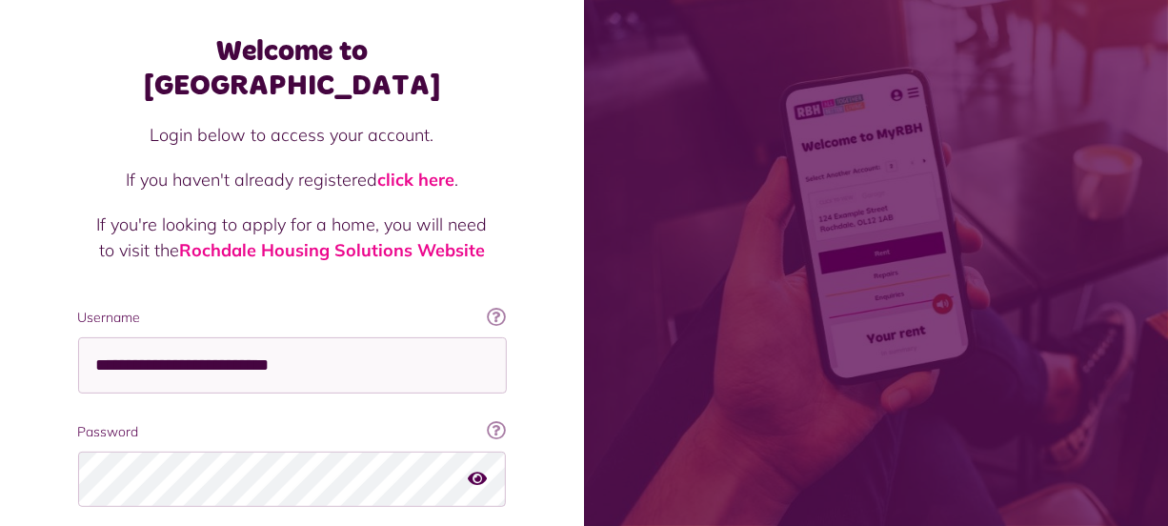  I want to click on a: click here, so click(415, 179).